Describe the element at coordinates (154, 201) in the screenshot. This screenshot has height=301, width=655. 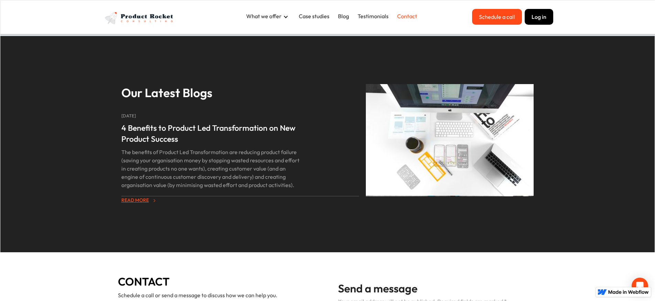
I see `img: right slider icon` at that location.